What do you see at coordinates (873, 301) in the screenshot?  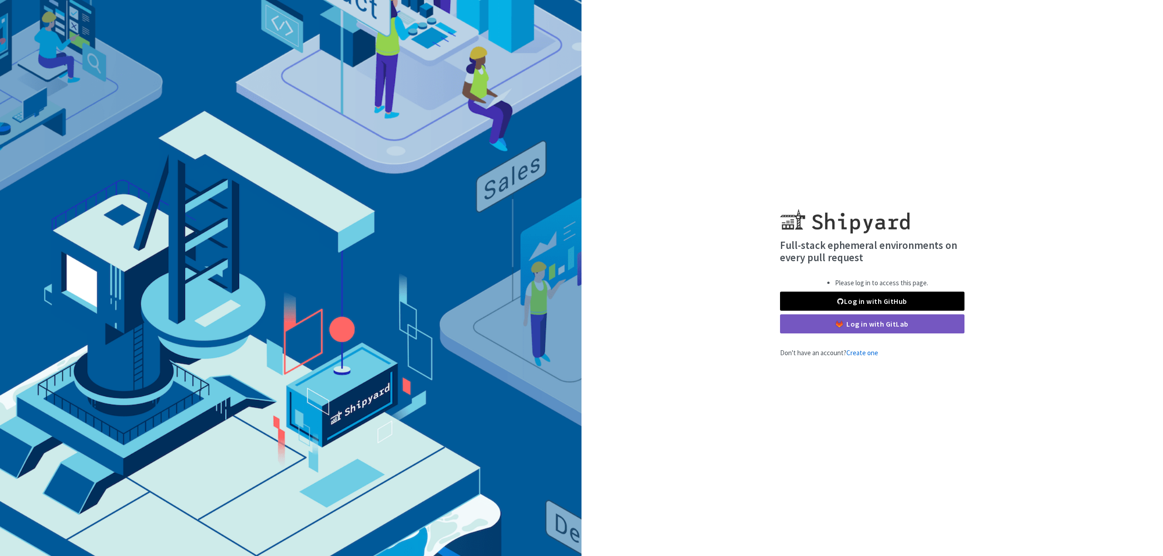 I see `a: Log in with GitHub` at bounding box center [873, 301].